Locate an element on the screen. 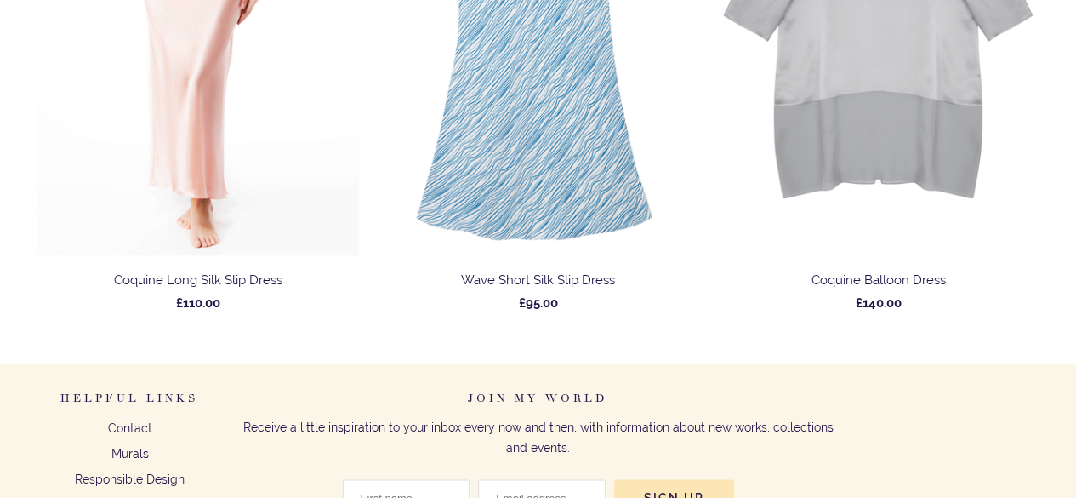  span: Coquine Long Silk Slip Dress is located at coordinates (197, 279).